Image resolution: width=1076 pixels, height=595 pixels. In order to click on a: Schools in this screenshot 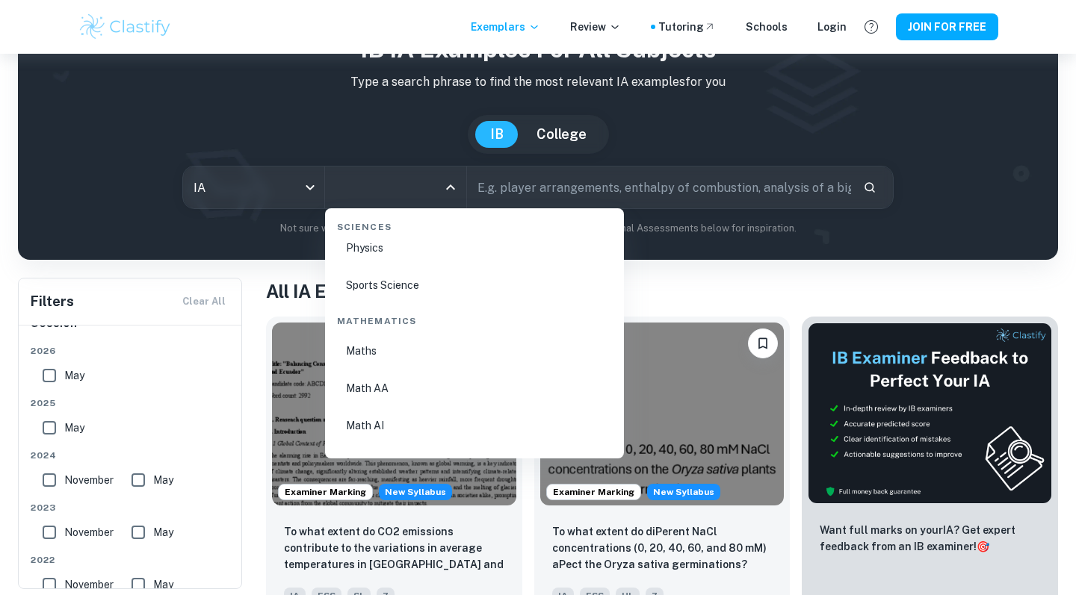, I will do `click(767, 27)`.